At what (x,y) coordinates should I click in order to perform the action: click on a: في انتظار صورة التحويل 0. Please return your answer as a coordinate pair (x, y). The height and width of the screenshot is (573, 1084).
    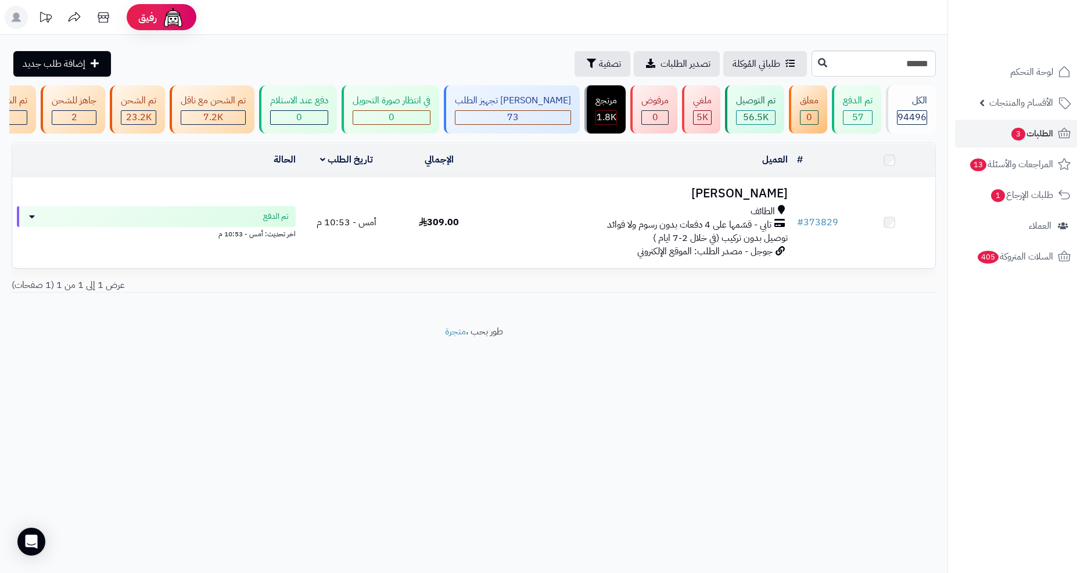
    Looking at the image, I should click on (390, 109).